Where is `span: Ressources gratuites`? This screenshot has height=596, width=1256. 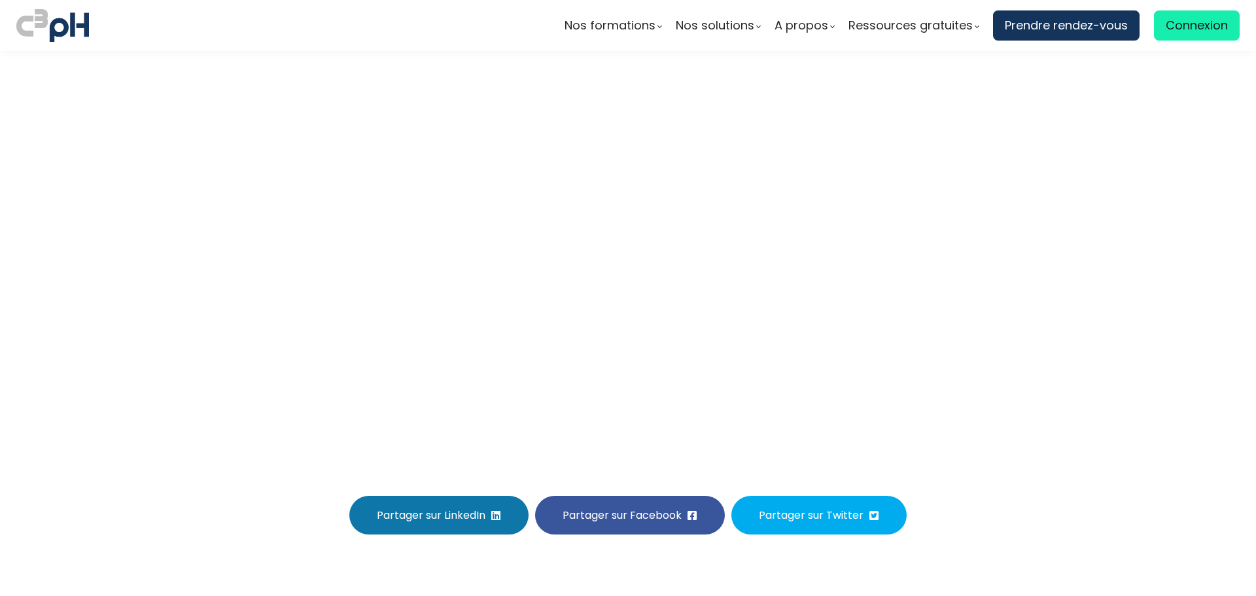 span: Ressources gratuites is located at coordinates (910, 26).